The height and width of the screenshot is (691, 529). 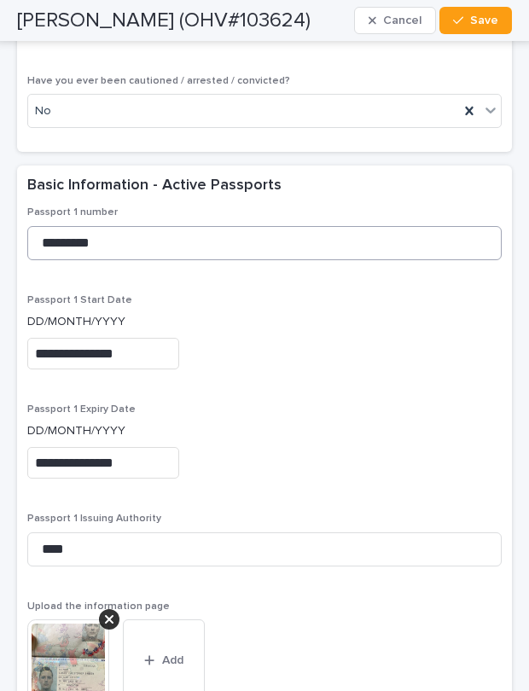 I want to click on button: Cancel, so click(x=395, y=20).